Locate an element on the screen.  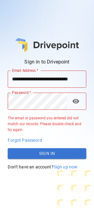
span: Forgot Password is located at coordinates (25, 140).